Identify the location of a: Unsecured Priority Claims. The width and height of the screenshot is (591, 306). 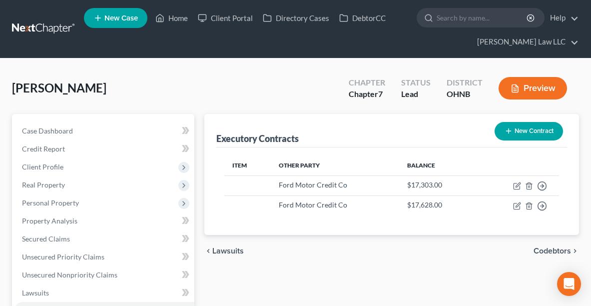
(104, 257).